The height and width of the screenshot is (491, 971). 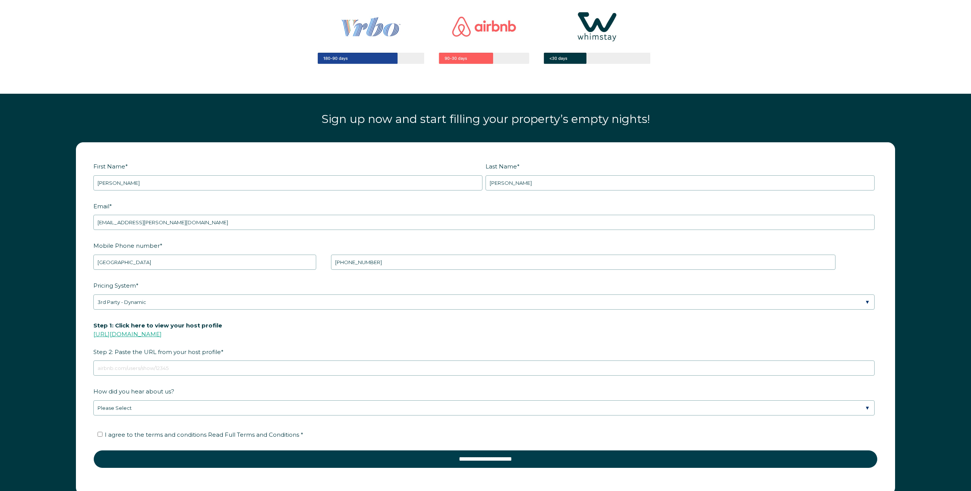 What do you see at coordinates (158, 325) in the screenshot?
I see `span: Step 1: Click here to view your host profile` at bounding box center [158, 325].